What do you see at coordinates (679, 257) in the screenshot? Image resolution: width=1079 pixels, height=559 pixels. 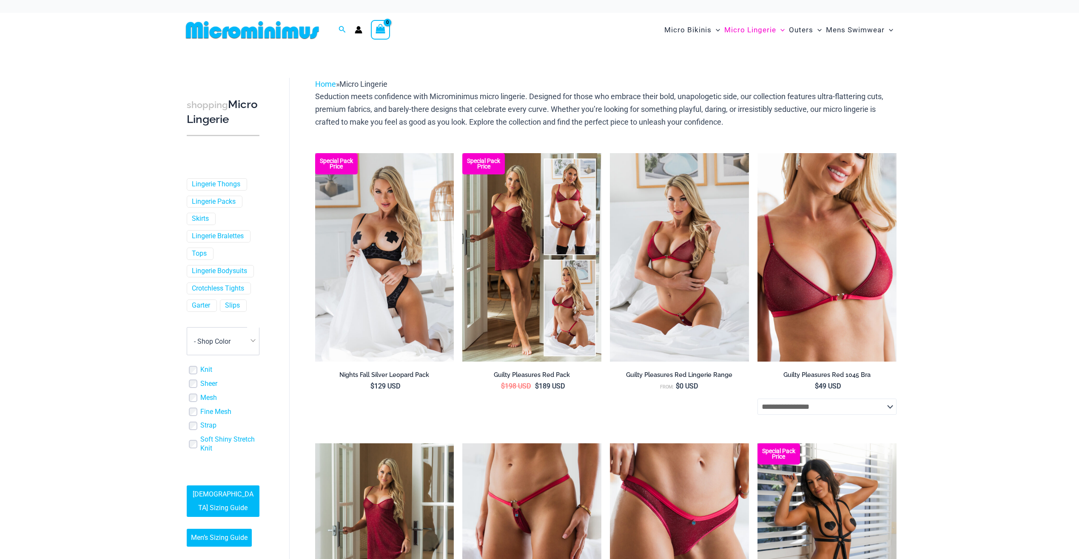 I see `img: Guilty Pleasures Red 1045 Bra 689 Micro 05` at bounding box center [679, 257].